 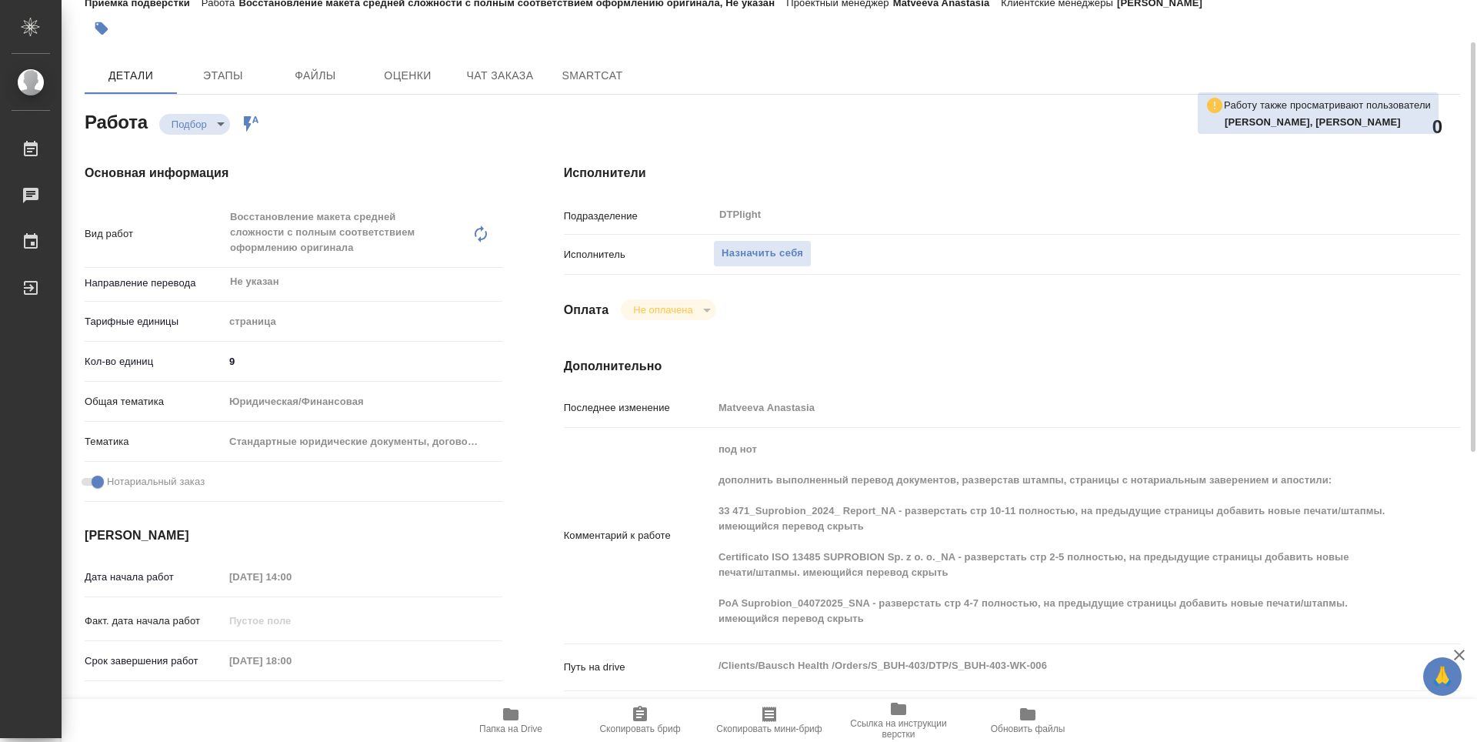 What do you see at coordinates (154, 362) in the screenshot?
I see `p: Кол-во единиц` at bounding box center [154, 362].